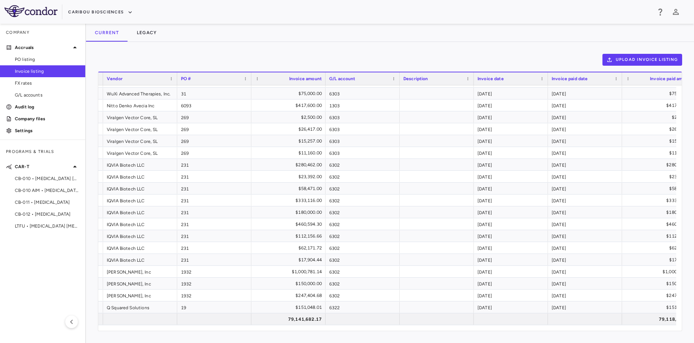  Describe the element at coordinates (43, 47) in the screenshot. I see `p: Accruals` at that location.